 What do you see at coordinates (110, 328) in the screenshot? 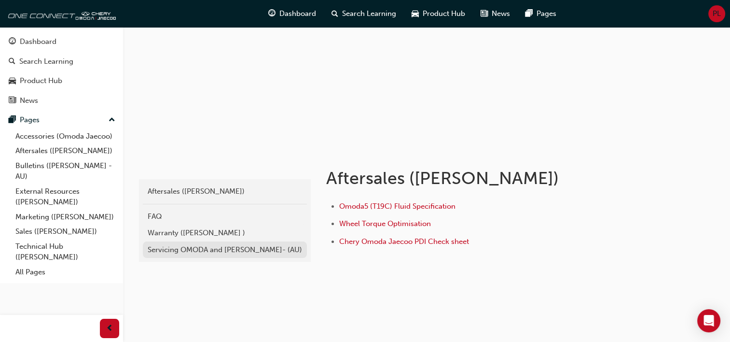
I see `span: prev-icon` at bounding box center [110, 328].